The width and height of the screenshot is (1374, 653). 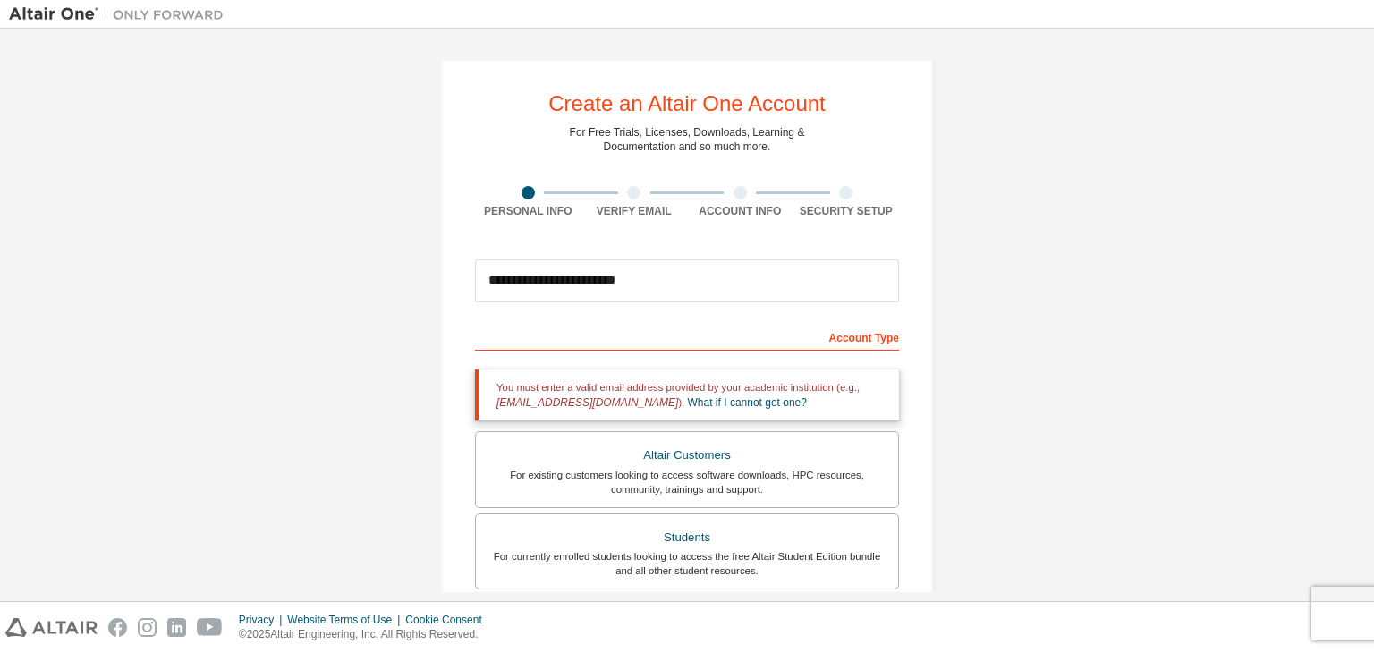 I want to click on a: What if I cannot get one?, so click(x=747, y=403).